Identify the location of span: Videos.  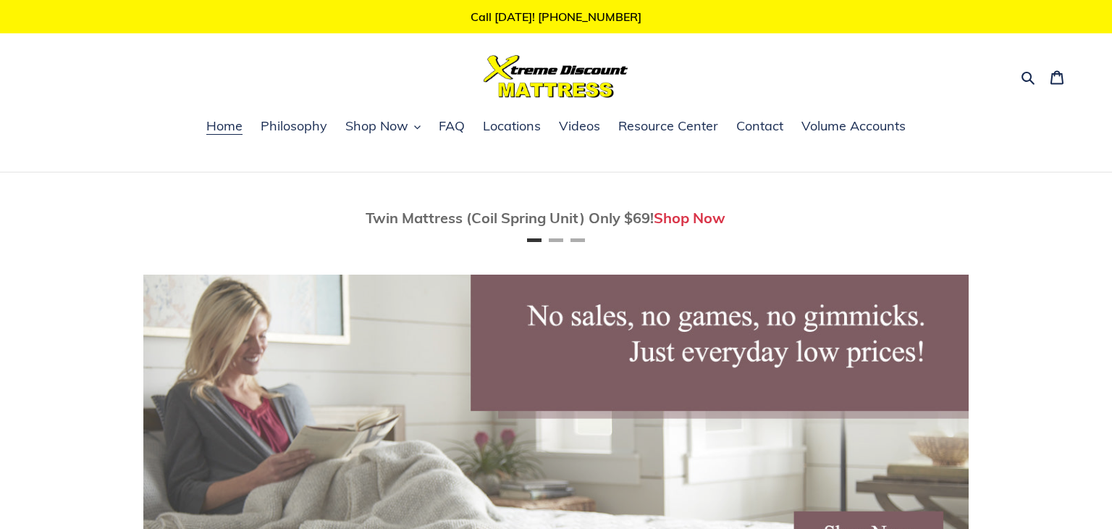
(579, 126).